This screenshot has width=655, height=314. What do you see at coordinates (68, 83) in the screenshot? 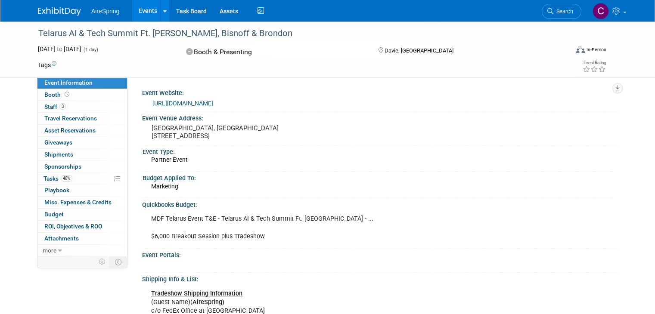
I see `span: Event Information` at bounding box center [68, 83].